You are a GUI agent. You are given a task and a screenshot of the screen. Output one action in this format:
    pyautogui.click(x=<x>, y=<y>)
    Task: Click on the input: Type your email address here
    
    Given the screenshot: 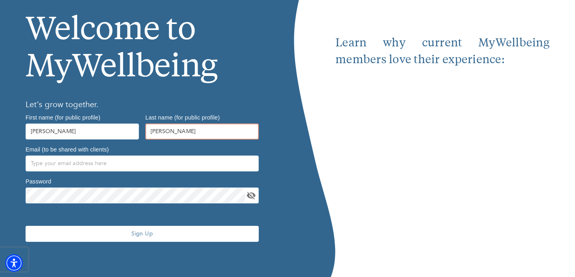 What is the action you would take?
    pyautogui.click(x=142, y=163)
    